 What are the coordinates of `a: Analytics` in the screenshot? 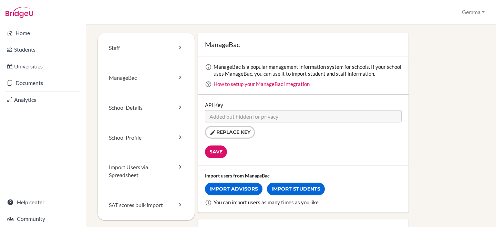 It's located at (43, 100).